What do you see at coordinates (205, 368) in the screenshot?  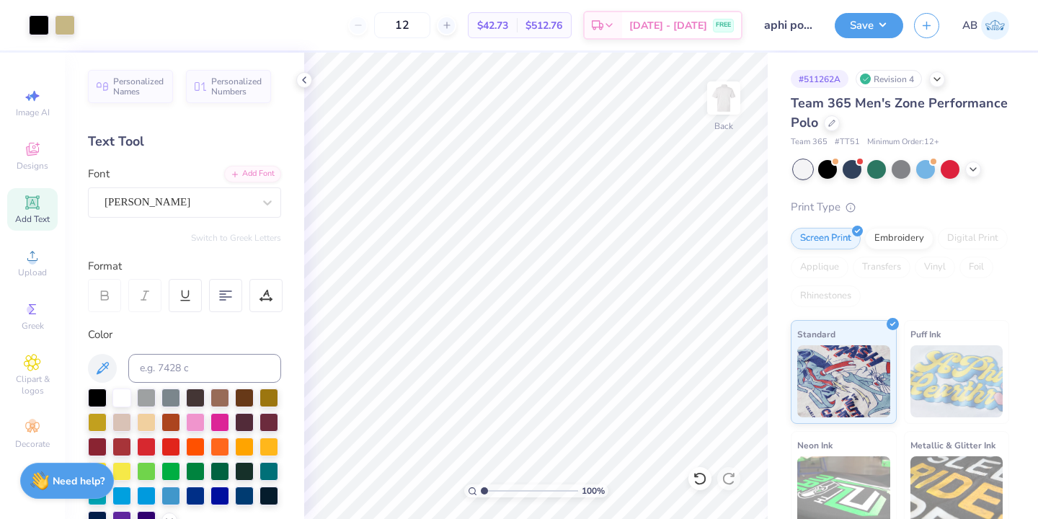 I see `input: e.g. 7428 c` at bounding box center [205, 368].